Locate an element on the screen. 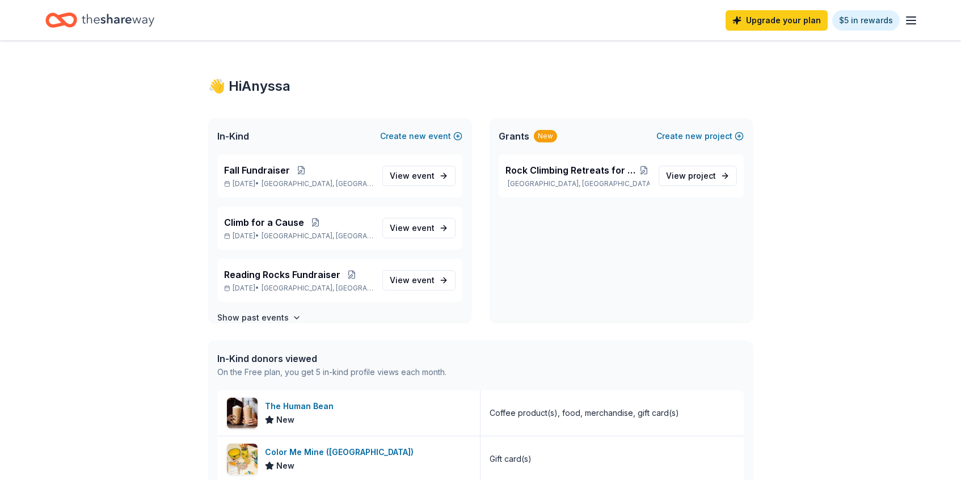  span: Grants is located at coordinates (514, 136).